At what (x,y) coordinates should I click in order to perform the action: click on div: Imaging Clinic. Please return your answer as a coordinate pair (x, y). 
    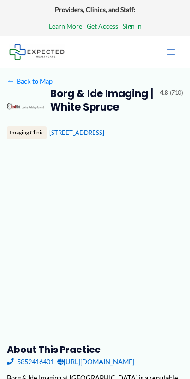
    Looking at the image, I should click on (27, 133).